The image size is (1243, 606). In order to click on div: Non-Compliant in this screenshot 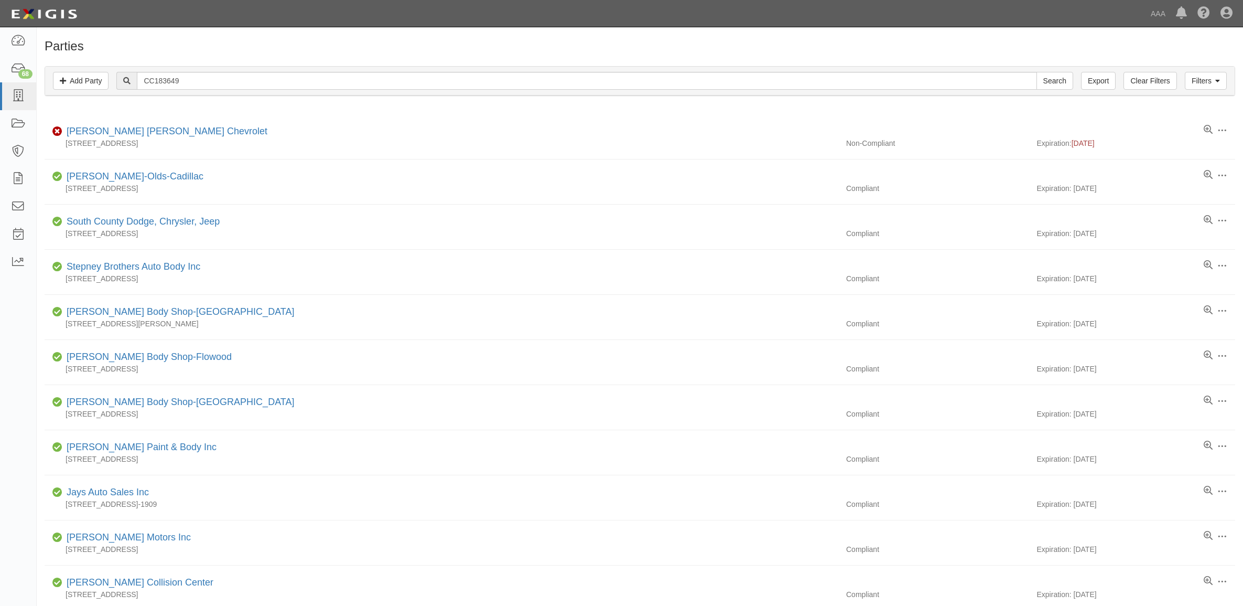, I will do `click(937, 143)`.